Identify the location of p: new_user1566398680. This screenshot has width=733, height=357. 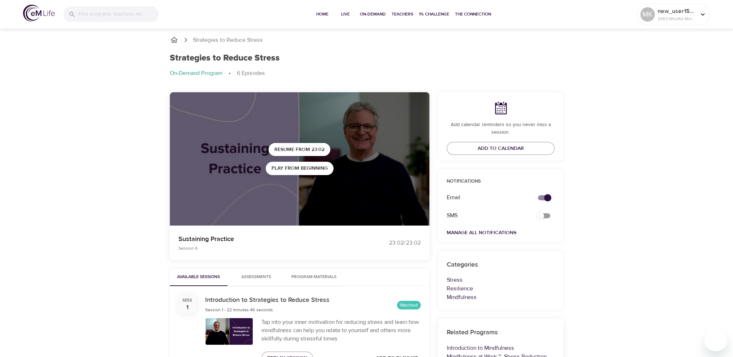
(677, 11).